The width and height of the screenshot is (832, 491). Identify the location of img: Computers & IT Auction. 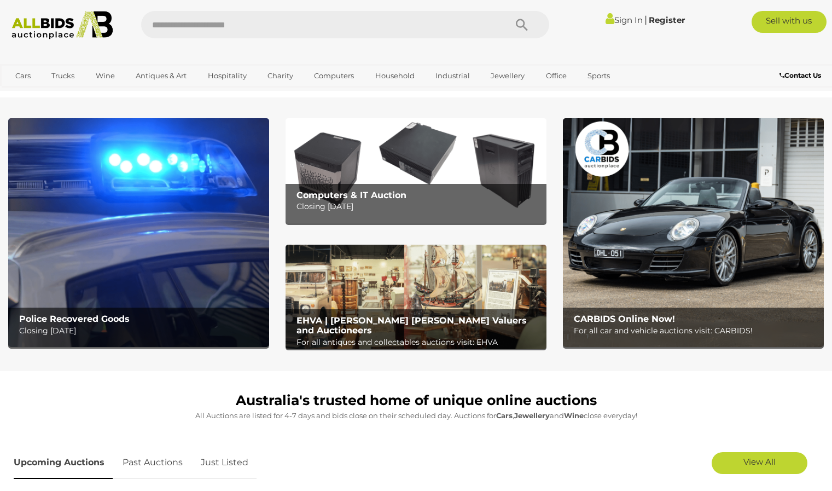
(416, 170).